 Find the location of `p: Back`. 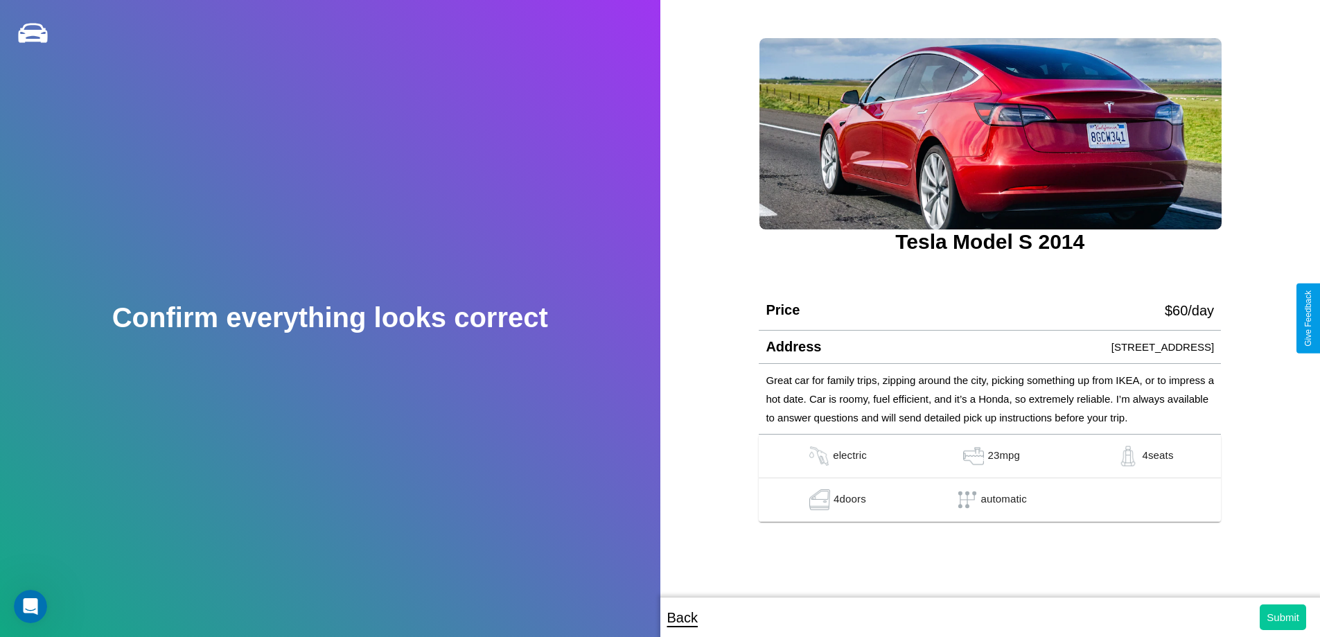

p: Back is located at coordinates (682, 617).